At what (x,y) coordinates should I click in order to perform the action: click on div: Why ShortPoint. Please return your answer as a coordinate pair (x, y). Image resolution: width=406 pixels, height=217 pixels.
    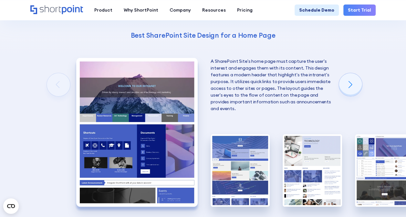
    Looking at the image, I should click on (141, 10).